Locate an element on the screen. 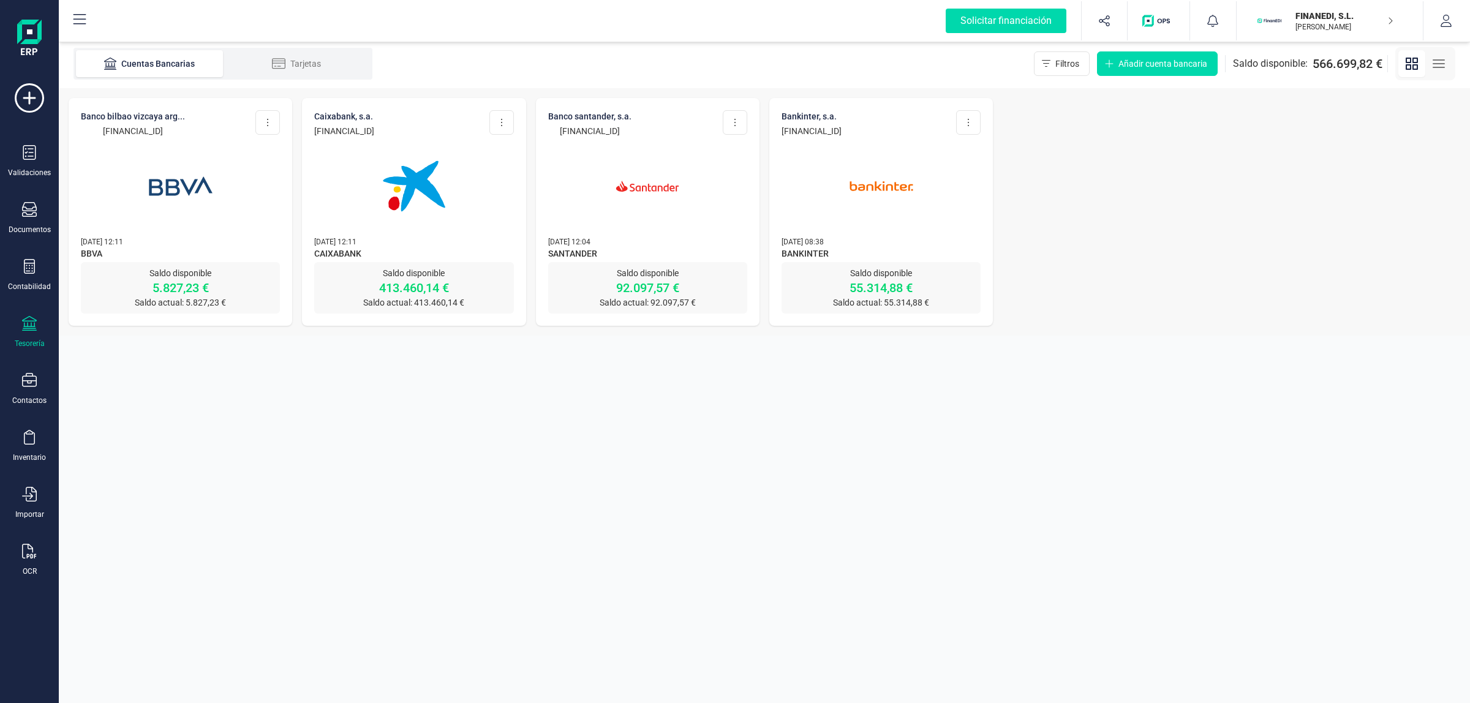  p: BANCO SANTANDER, S.A. is located at coordinates (590, 116).